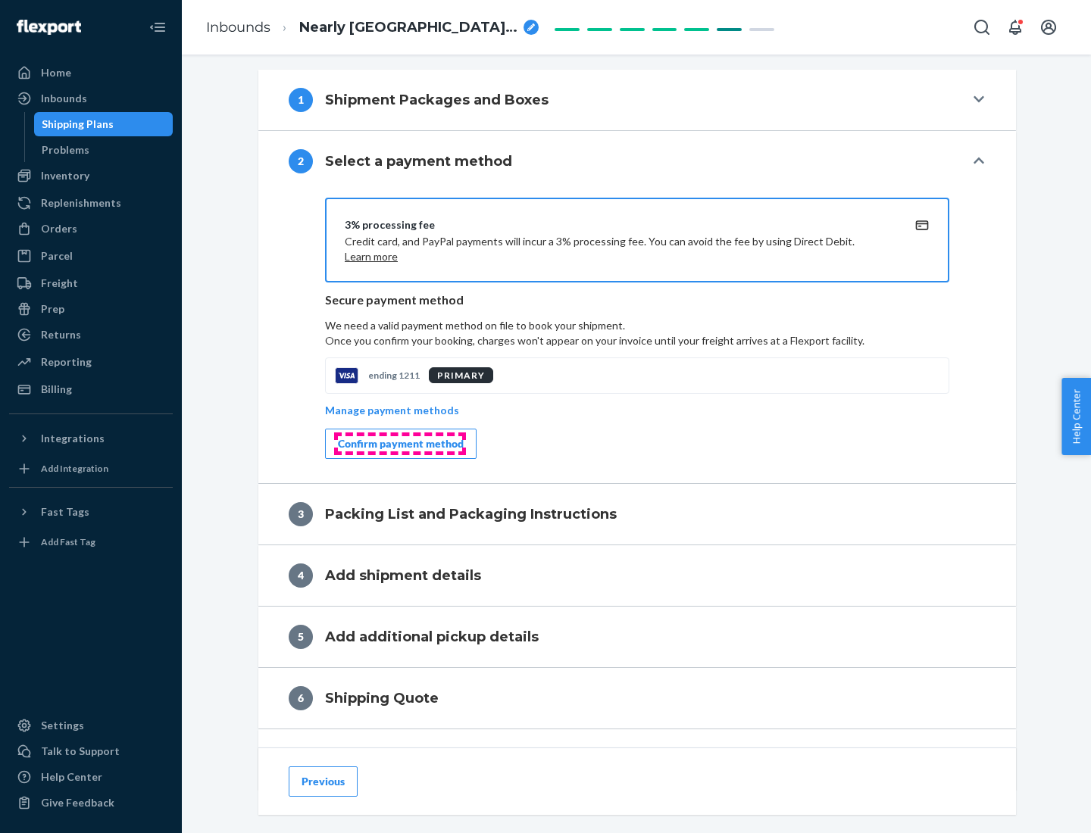 The image size is (1091, 833). Describe the element at coordinates (637, 576) in the screenshot. I see `button: 4Add shipment details` at that location.